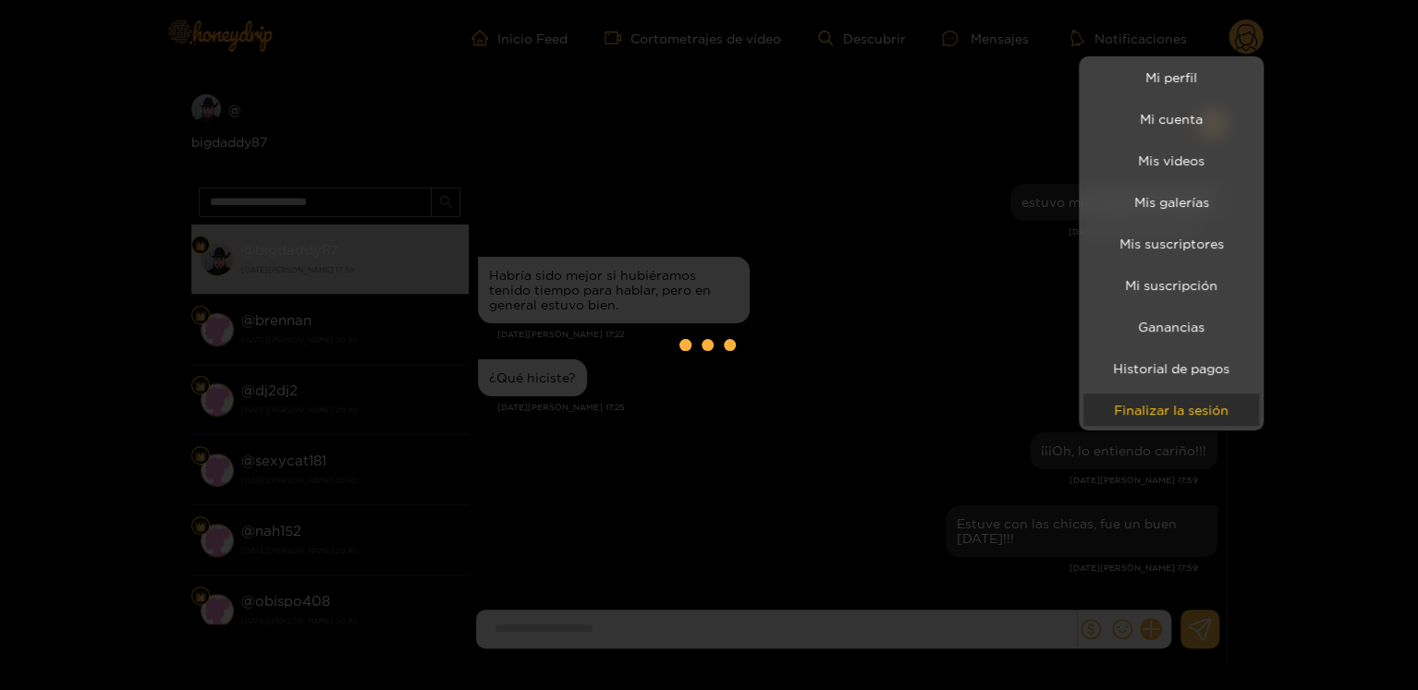  What do you see at coordinates (1171, 118) in the screenshot?
I see `font: Mi cuenta` at bounding box center [1171, 118].